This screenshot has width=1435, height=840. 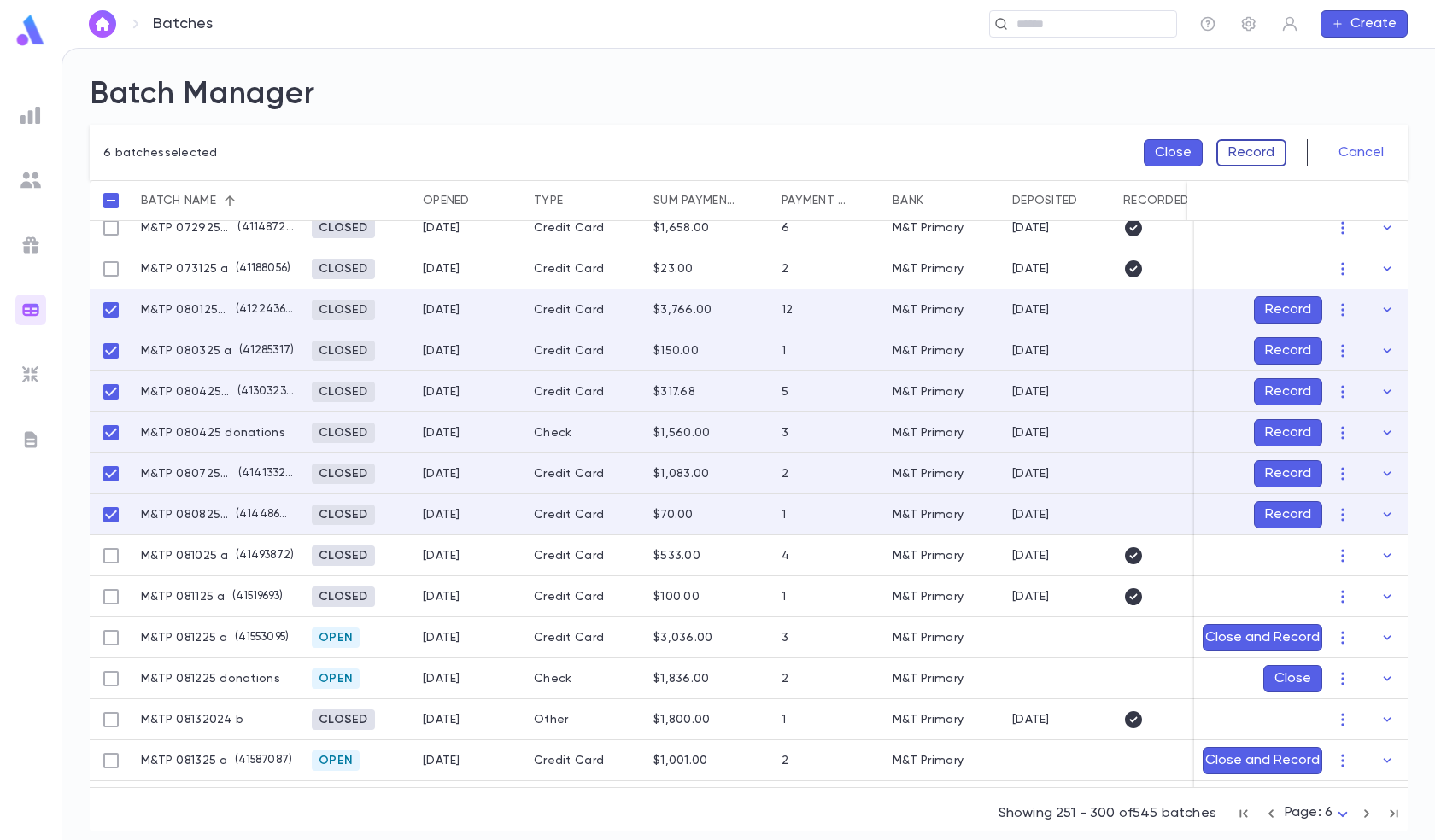 I want to click on p: M&TP 081125 a, so click(x=183, y=597).